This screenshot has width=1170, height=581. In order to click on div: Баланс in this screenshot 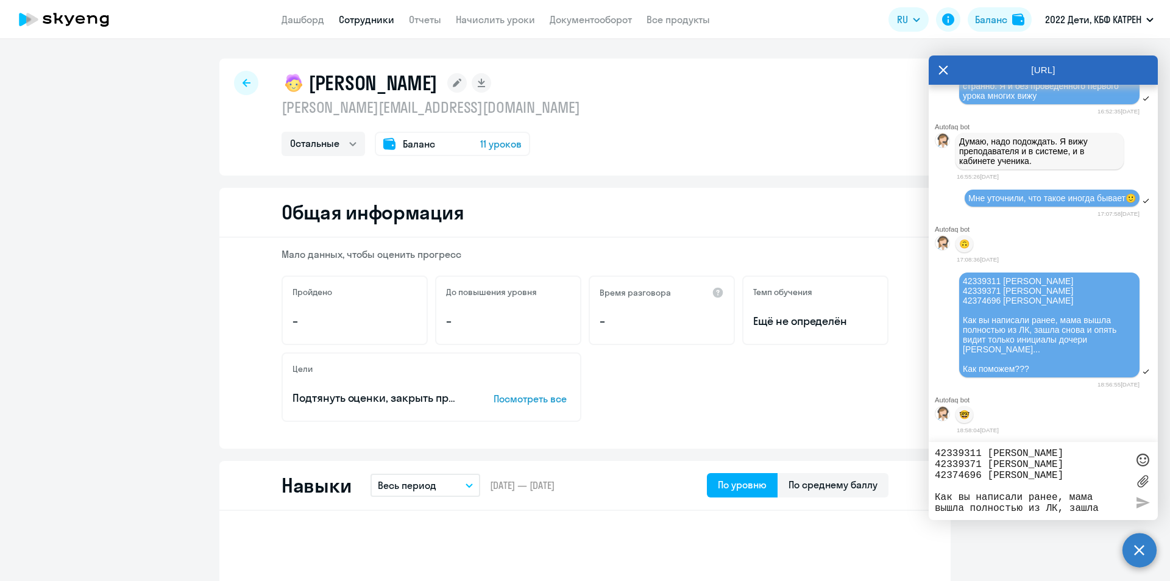, I will do `click(991, 20)`.